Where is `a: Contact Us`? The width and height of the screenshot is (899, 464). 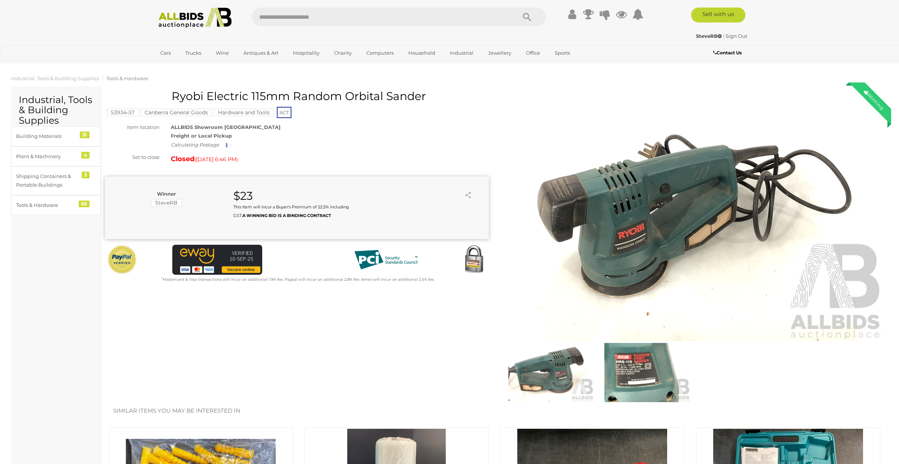 a: Contact Us is located at coordinates (728, 53).